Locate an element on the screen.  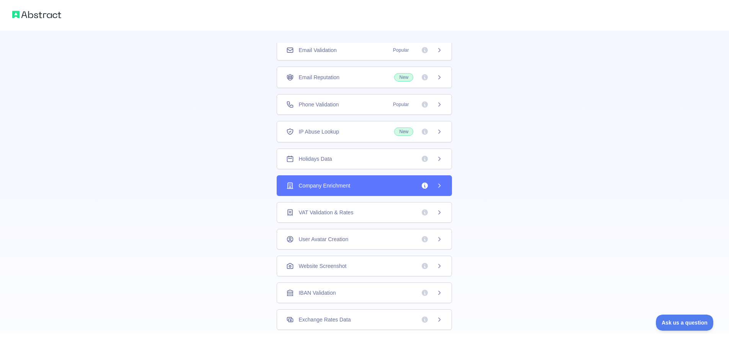
span: IBAN Validation is located at coordinates (317, 293).